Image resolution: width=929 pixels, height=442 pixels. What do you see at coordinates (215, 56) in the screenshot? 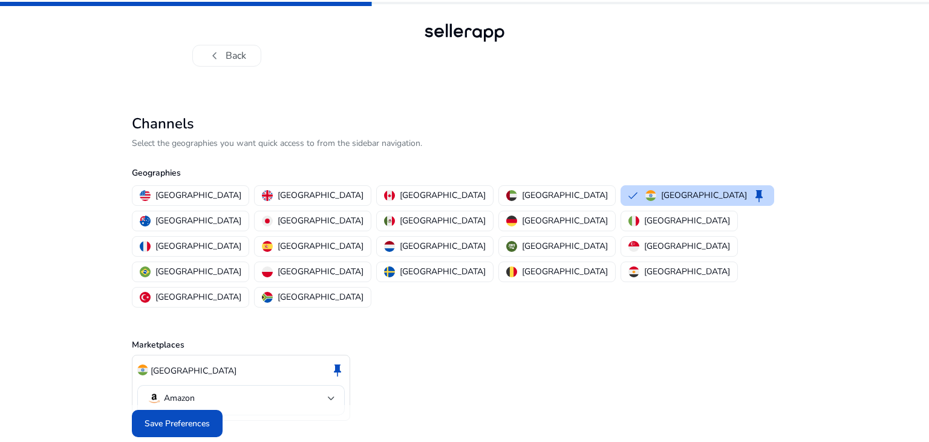
I see `span: chevron_left` at bounding box center [215, 56].